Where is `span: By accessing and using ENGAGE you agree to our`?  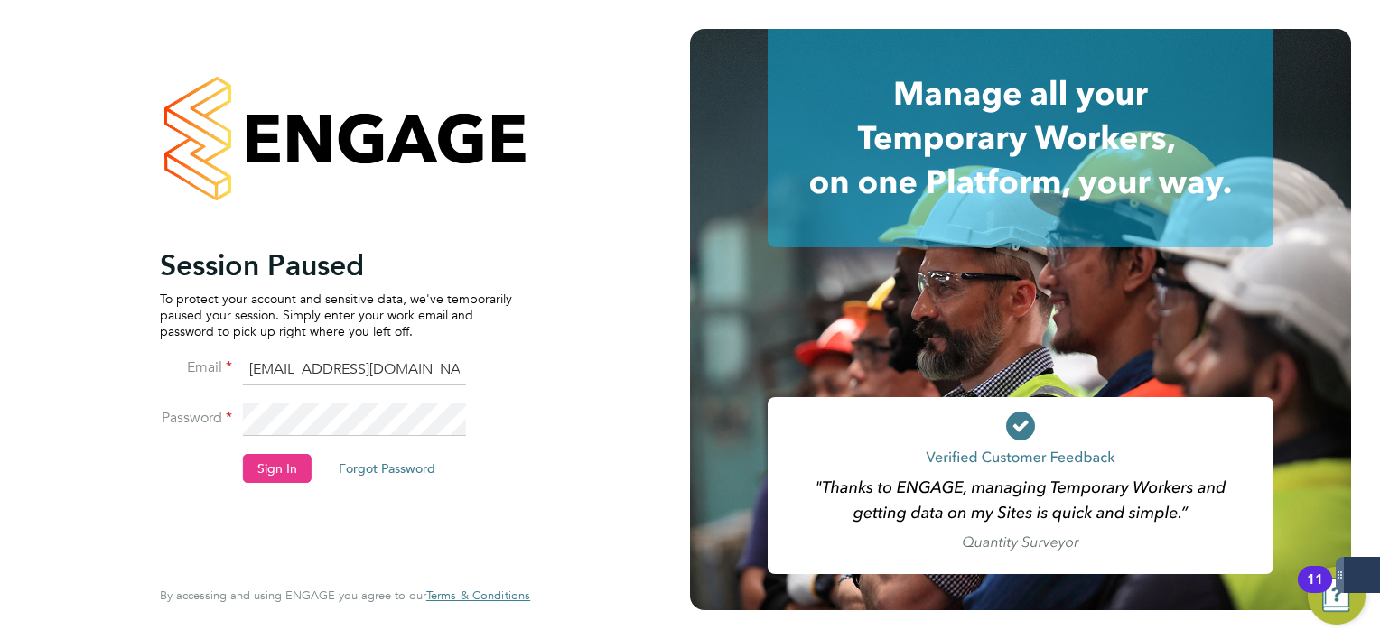
span: By accessing and using ENGAGE you agree to our is located at coordinates (345, 595).